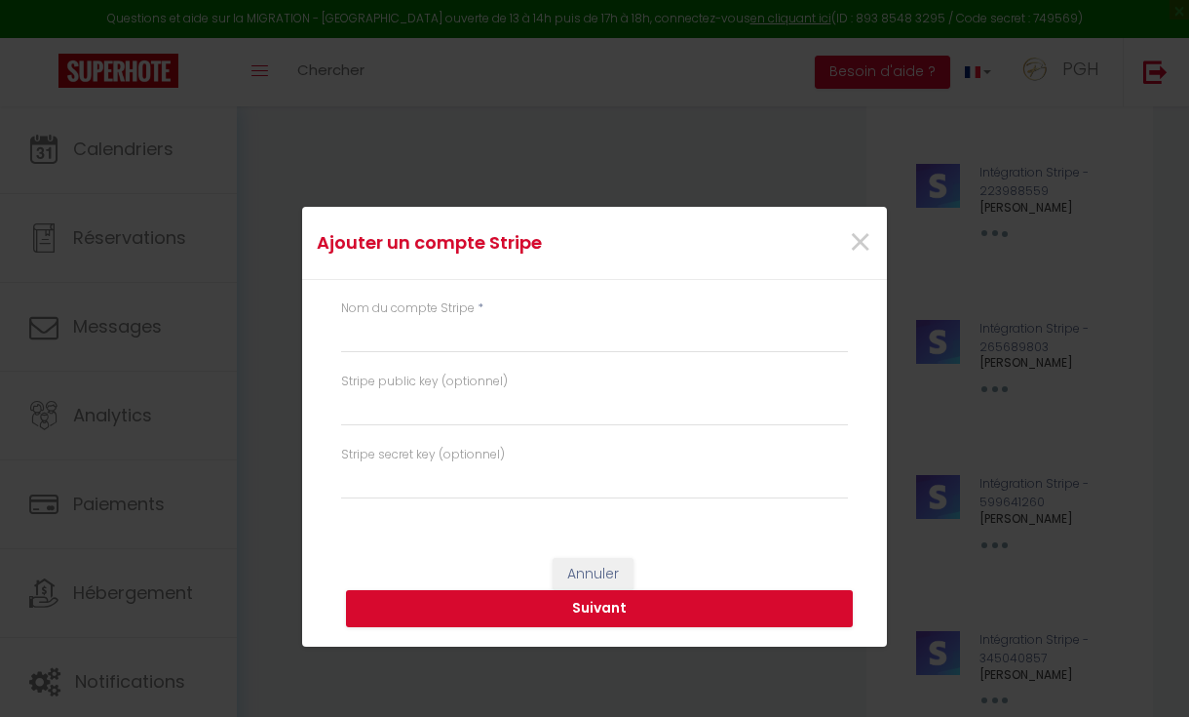 This screenshot has width=1189, height=717. Describe the element at coordinates (497, 243) in the screenshot. I see `h4: Ajouter un compte Stripe` at that location.